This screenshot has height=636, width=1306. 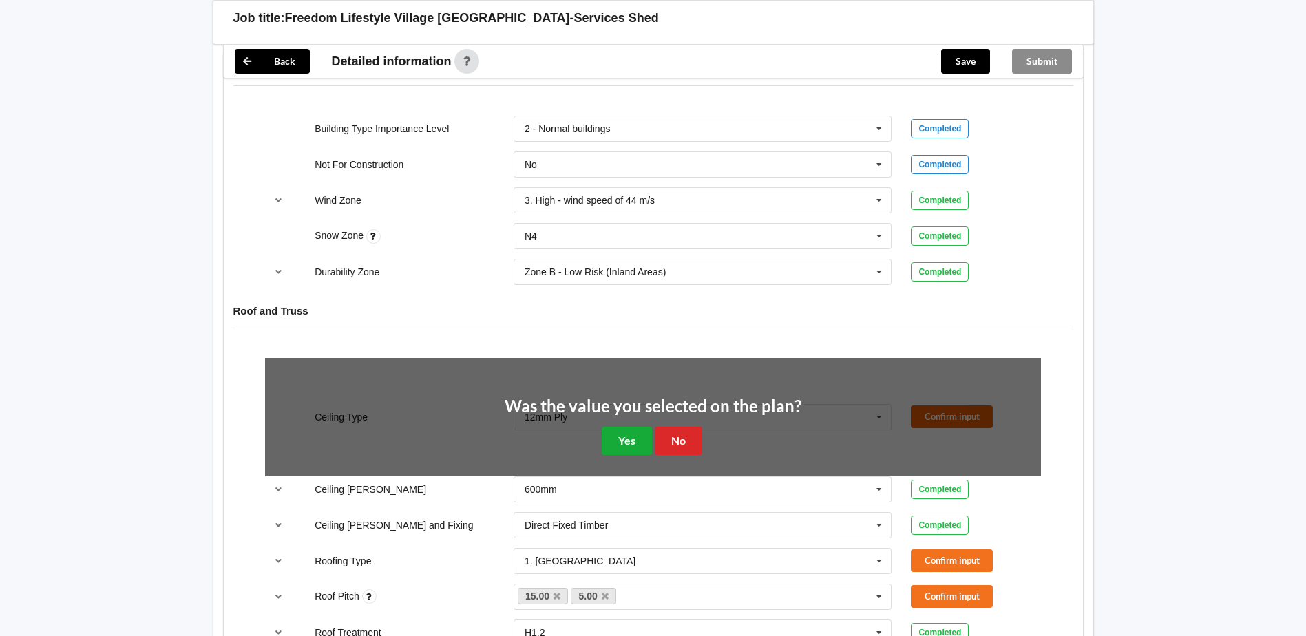 I want to click on div: Zone B - Low Risk (Inland Areas), so click(x=595, y=272).